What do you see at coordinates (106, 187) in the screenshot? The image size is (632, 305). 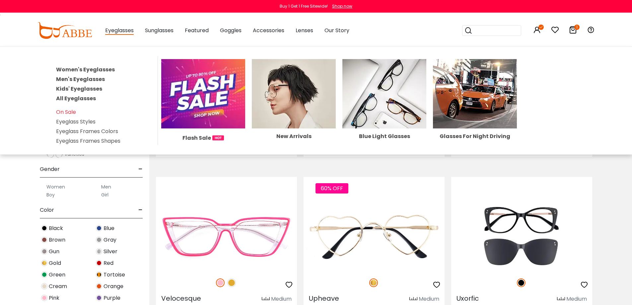 I see `label: Men` at bounding box center [106, 187].